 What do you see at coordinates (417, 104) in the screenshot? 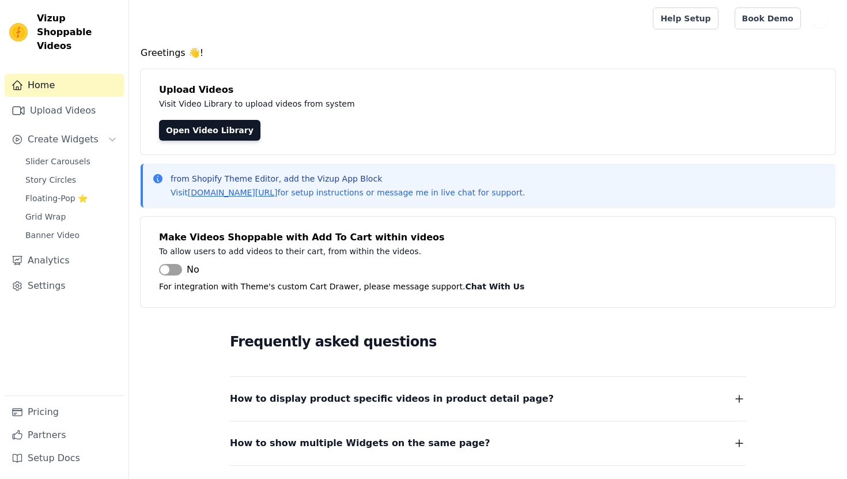
I see `p: Visit Video Library to upload videos from system` at bounding box center [417, 104].